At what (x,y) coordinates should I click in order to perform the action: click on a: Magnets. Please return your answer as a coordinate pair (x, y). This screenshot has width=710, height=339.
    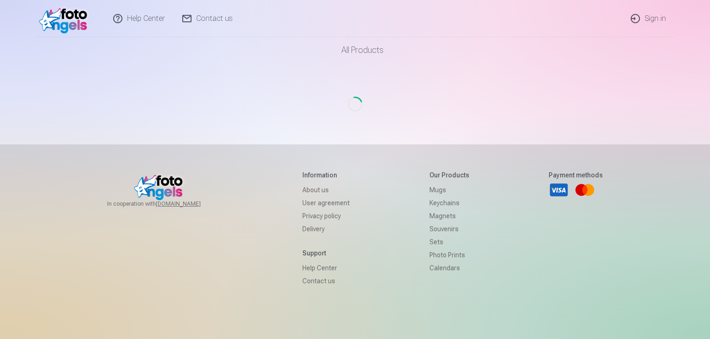
    Looking at the image, I should click on (449, 216).